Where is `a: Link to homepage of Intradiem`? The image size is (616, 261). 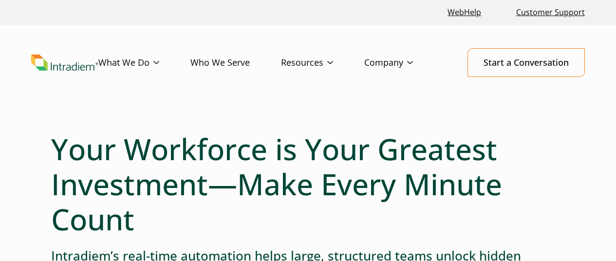 a: Link to homepage of Intradiem is located at coordinates (65, 63).